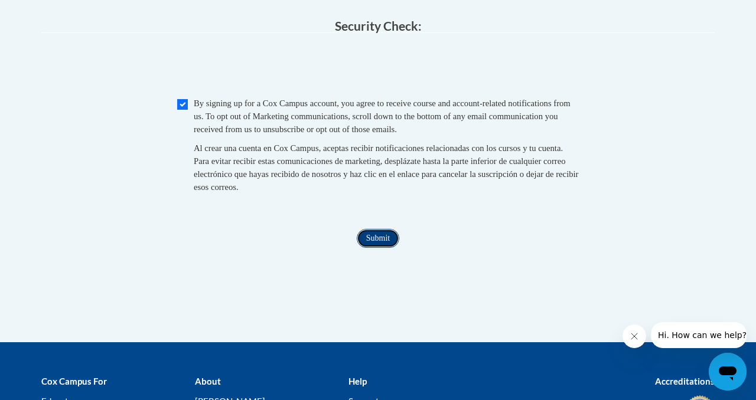  Describe the element at coordinates (684, 381) in the screenshot. I see `b: Accreditations` at that location.